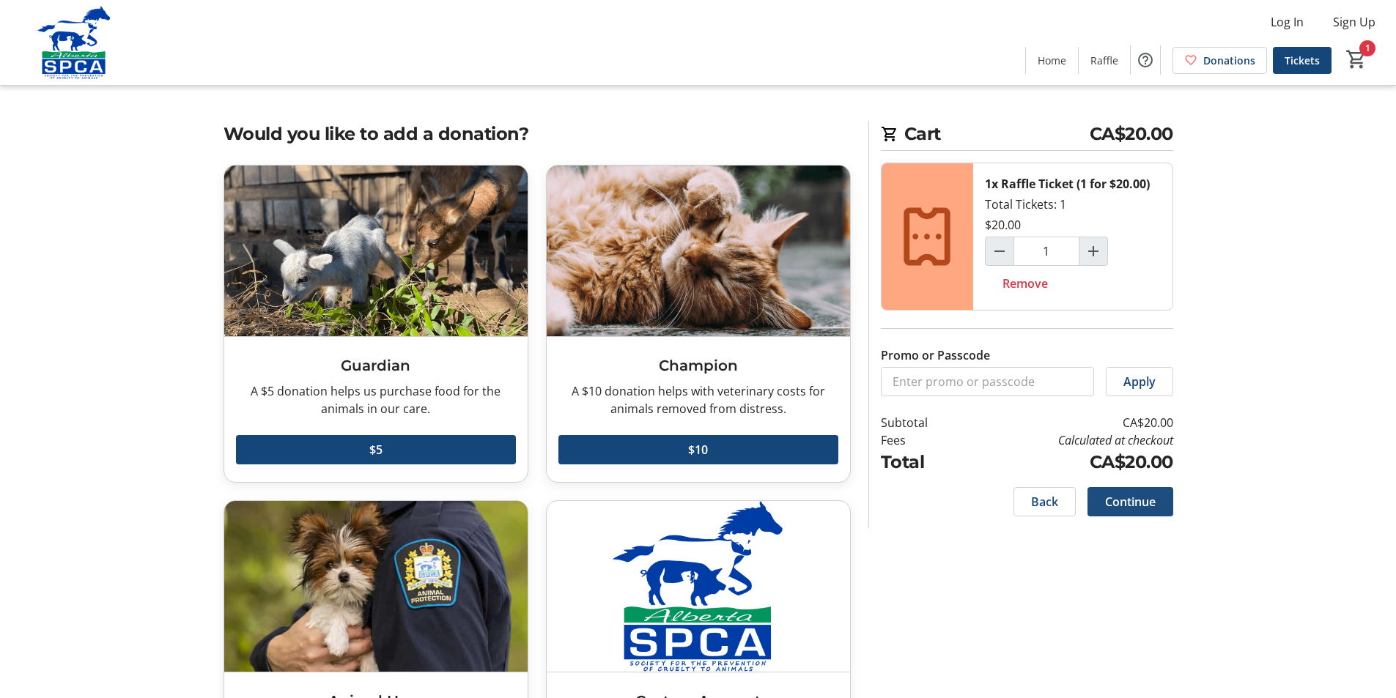 Image resolution: width=1396 pixels, height=698 pixels. What do you see at coordinates (1354, 22) in the screenshot?
I see `span: Sign Up` at bounding box center [1354, 22].